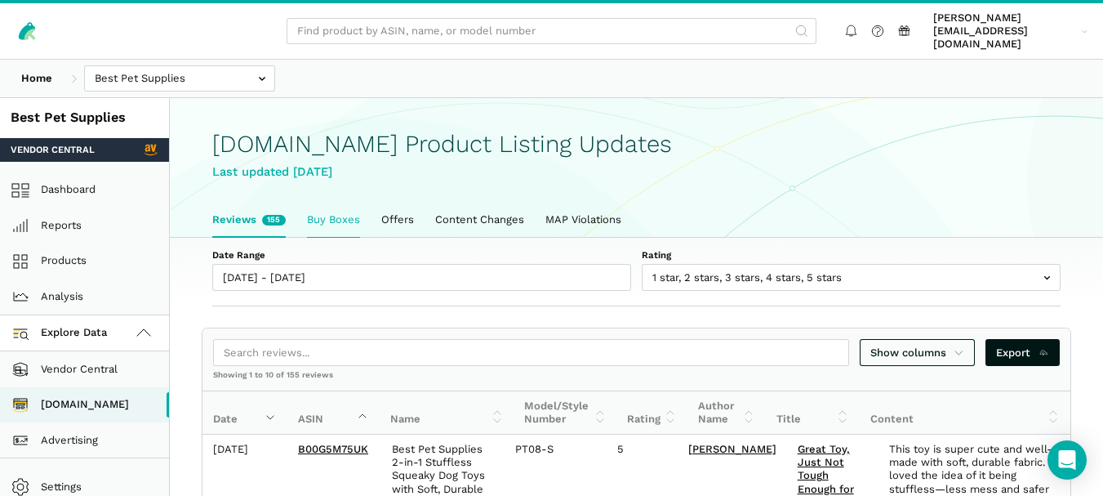  I want to click on span: Explore Data, so click(62, 333).